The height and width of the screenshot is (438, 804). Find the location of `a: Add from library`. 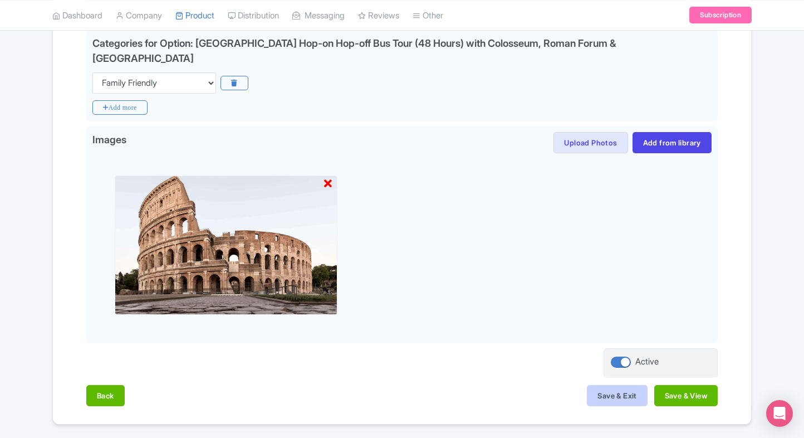

a: Add from library is located at coordinates (672, 143).